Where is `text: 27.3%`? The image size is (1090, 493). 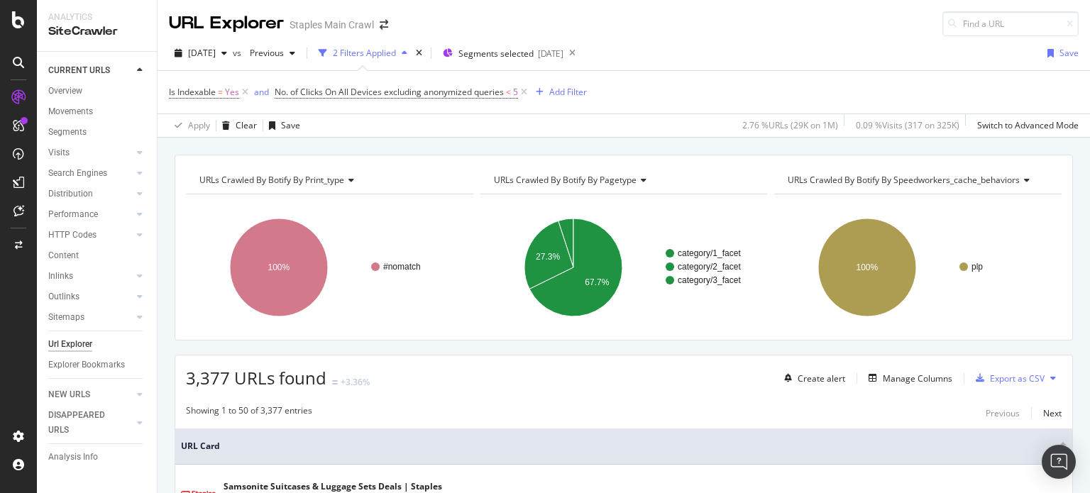
text: 27.3% is located at coordinates (548, 257).